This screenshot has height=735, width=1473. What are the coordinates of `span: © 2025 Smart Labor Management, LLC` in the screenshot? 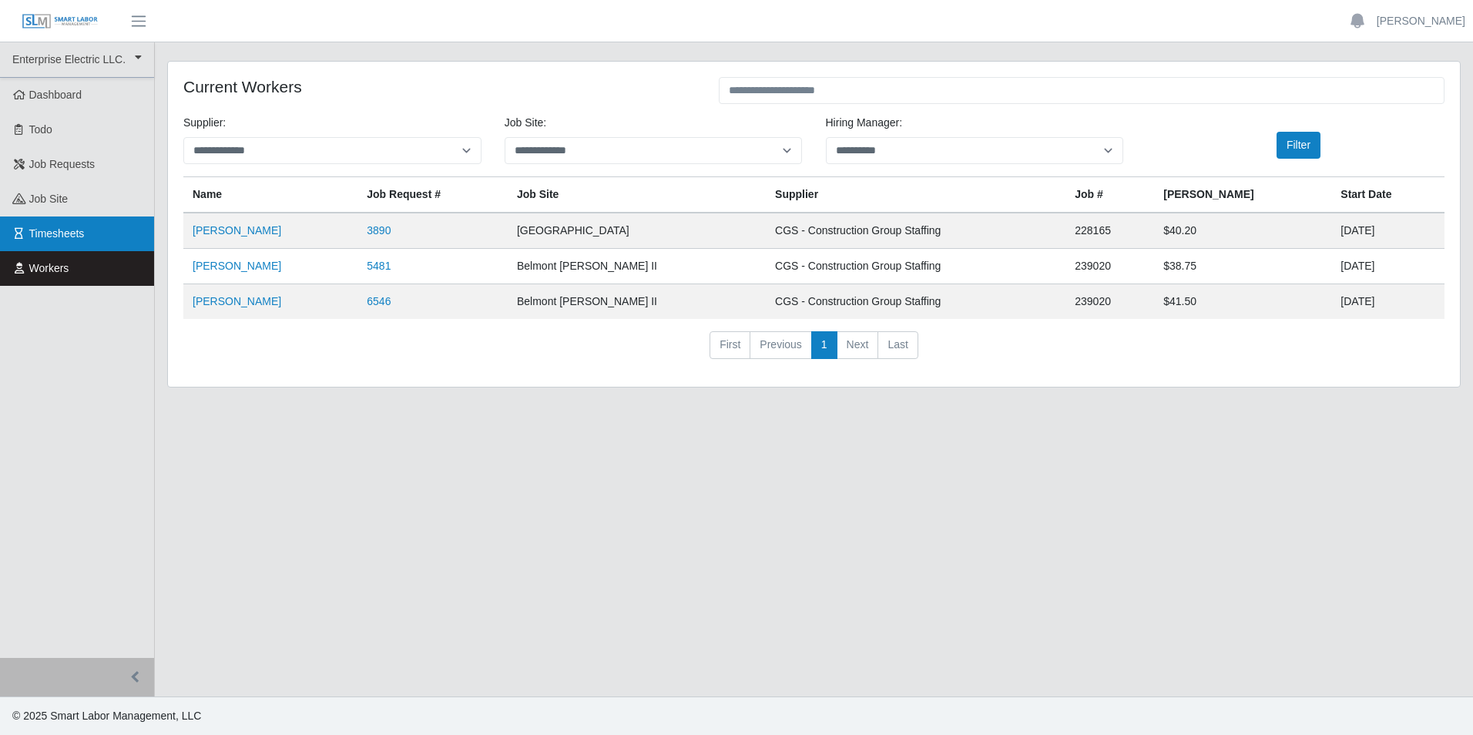 It's located at (106, 716).